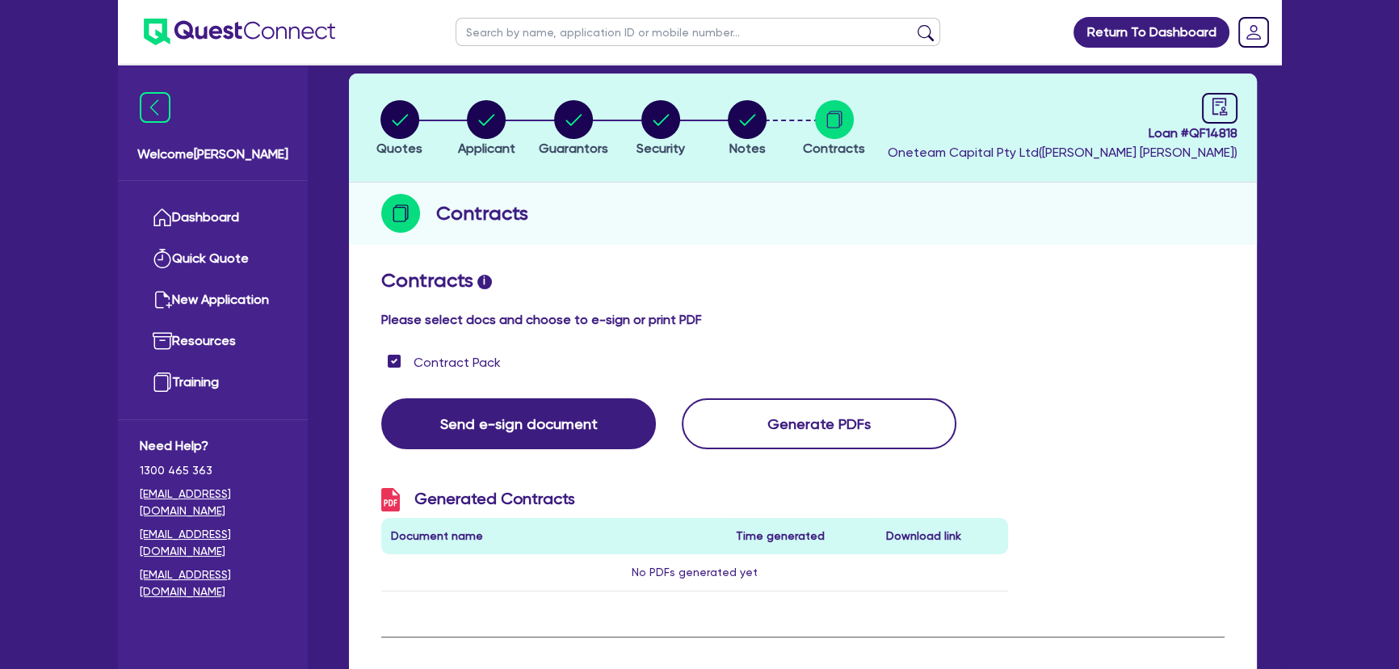 The width and height of the screenshot is (1399, 669). What do you see at coordinates (1062, 133) in the screenshot?
I see `span: Loan # QF14818` at bounding box center [1062, 133].